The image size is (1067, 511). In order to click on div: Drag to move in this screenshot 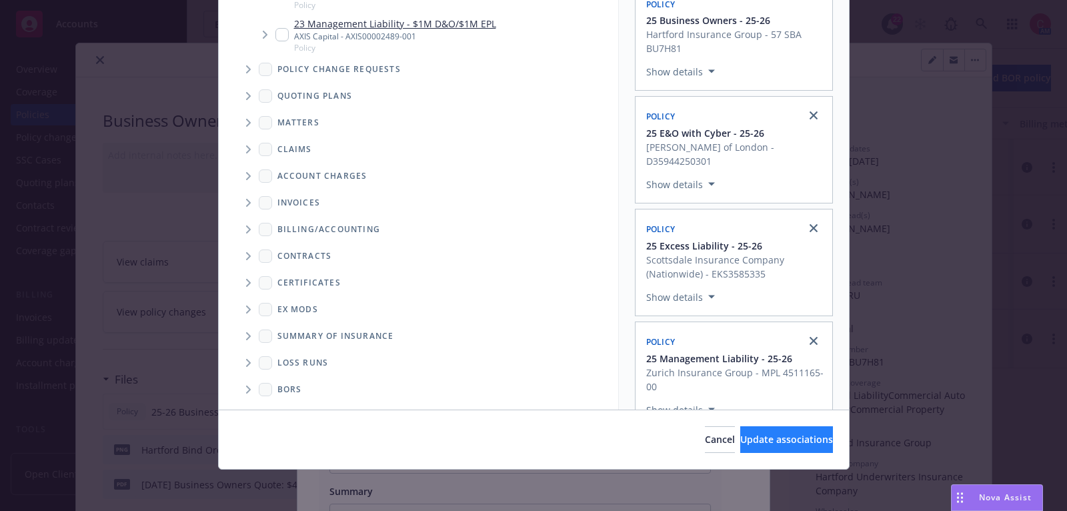, I will do `click(960, 498)`.